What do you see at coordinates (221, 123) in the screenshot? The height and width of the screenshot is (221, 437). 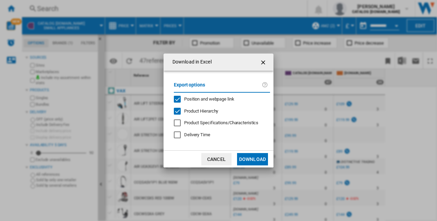 I see `span: Product Specifications/Characteristics` at bounding box center [221, 123].